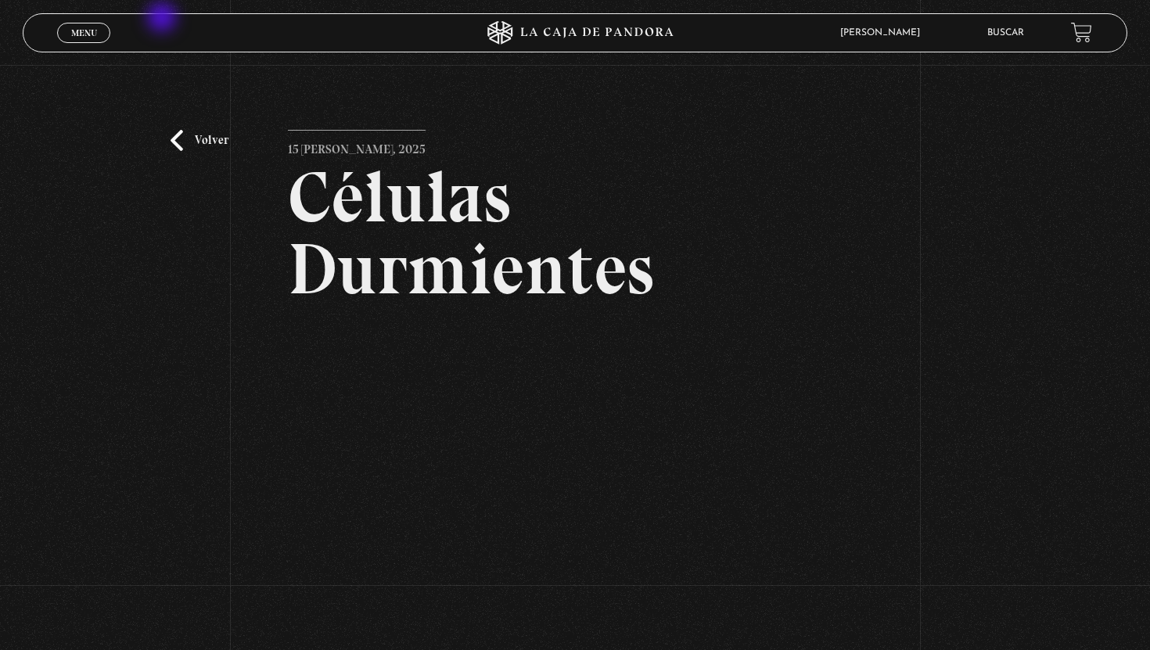 Image resolution: width=1150 pixels, height=650 pixels. Describe the element at coordinates (575, 233) in the screenshot. I see `h2: Células Durmientes` at that location.